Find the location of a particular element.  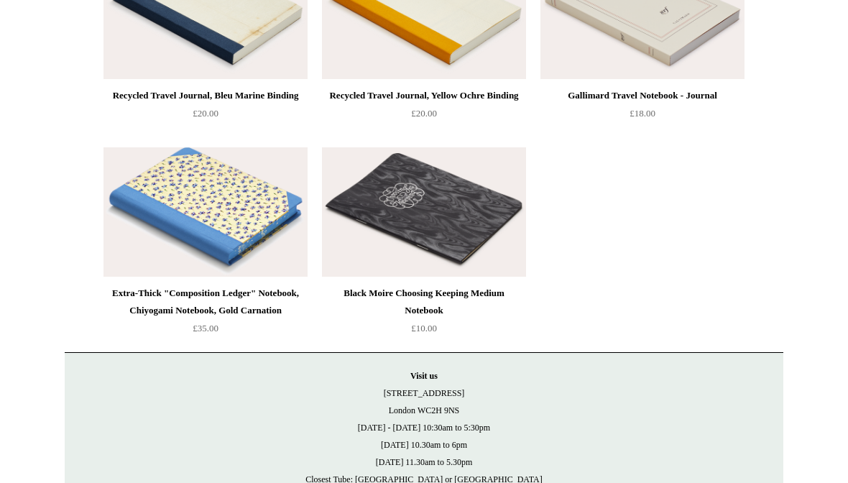

a: Extra-Thick "Composition Ledger" Notebook, Chiyogami Notebook, Gold Carnation Extra-Thick "Compos... is located at coordinates (206, 212).